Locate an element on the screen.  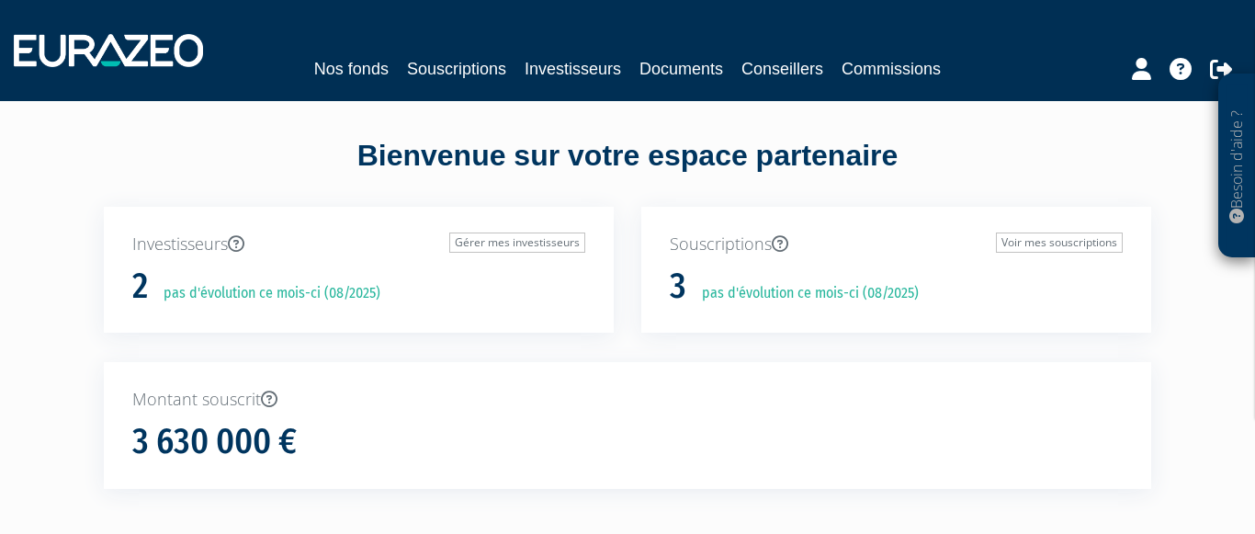
h1: 2 is located at coordinates (140, 287).